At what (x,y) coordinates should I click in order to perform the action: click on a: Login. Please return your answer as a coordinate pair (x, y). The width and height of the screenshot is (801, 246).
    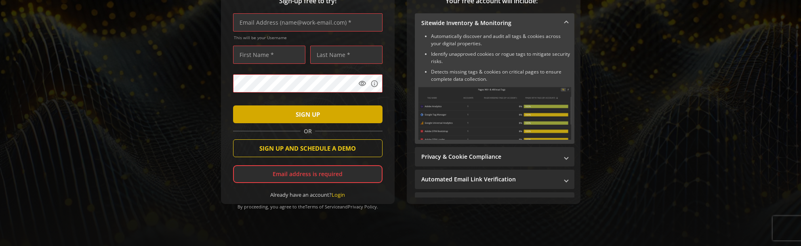
    Looking at the image, I should click on (338, 195).